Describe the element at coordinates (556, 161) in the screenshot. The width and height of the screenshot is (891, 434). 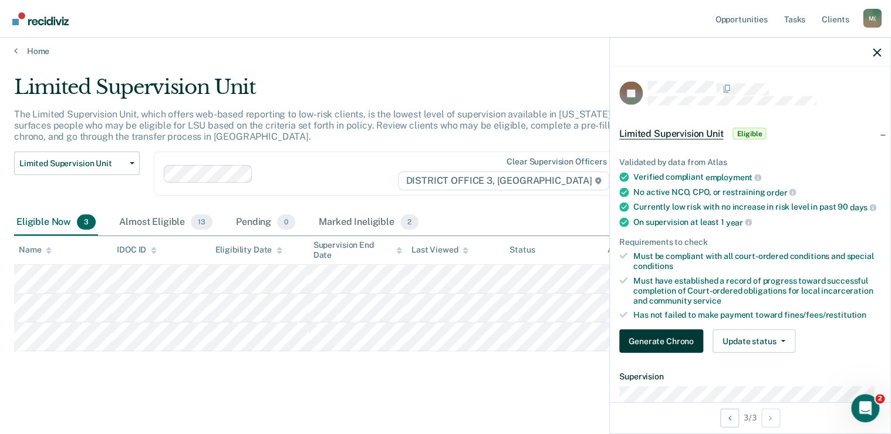
I see `div: Clear supervision officers` at that location.